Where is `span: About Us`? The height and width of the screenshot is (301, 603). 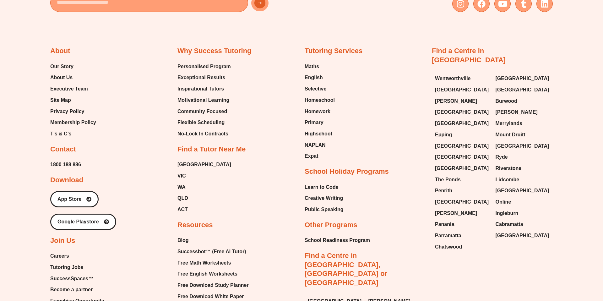
span: About Us is located at coordinates (61, 78).